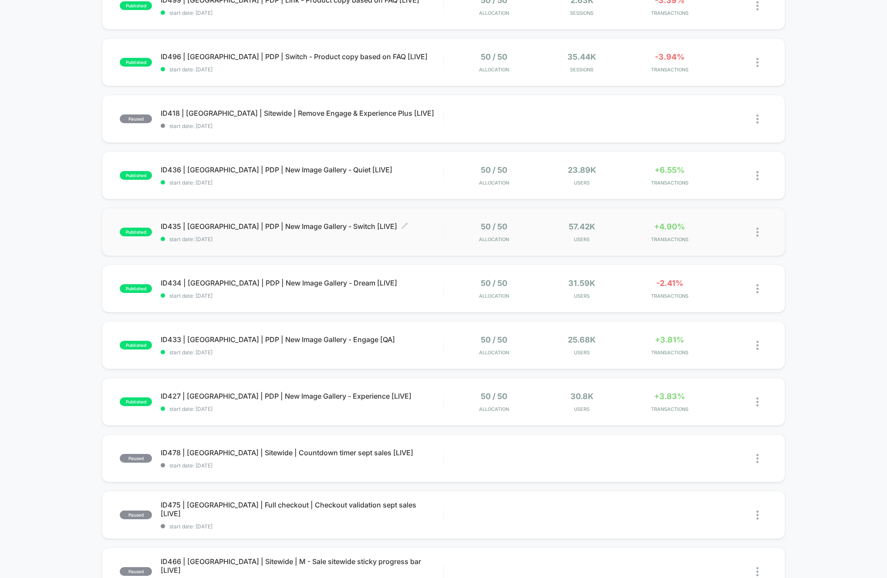 The width and height of the screenshot is (887, 578). Describe the element at coordinates (582, 396) in the screenshot. I see `span: 30.8k` at that location.